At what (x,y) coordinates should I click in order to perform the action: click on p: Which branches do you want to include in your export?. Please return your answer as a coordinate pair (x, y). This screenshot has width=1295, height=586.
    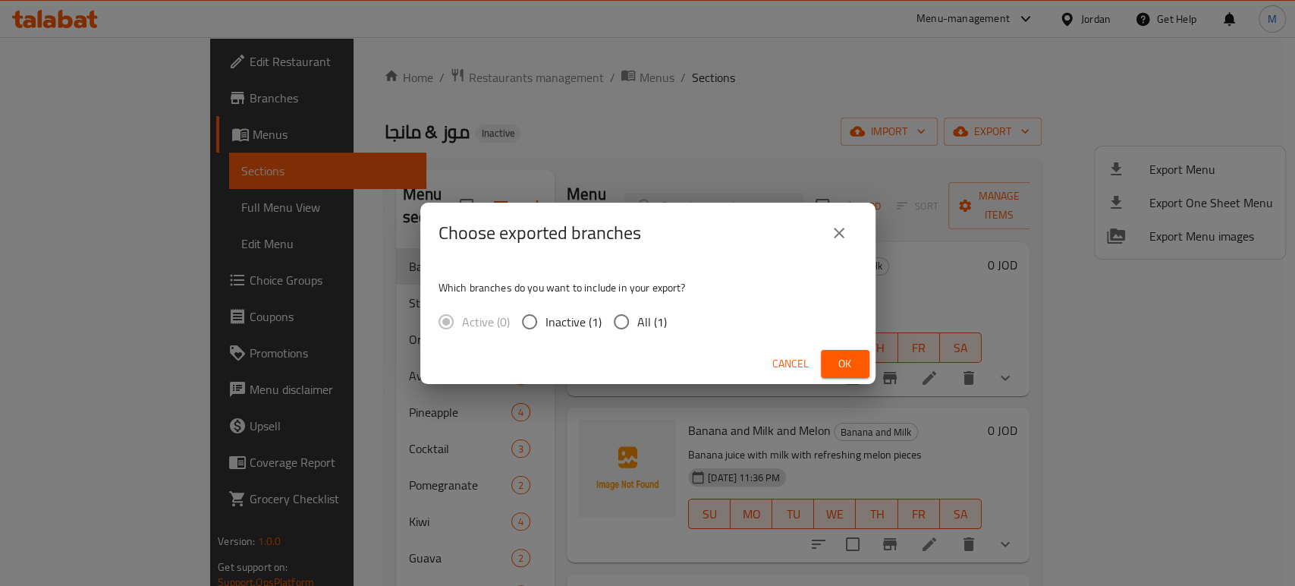
    Looking at the image, I should click on (648, 287).